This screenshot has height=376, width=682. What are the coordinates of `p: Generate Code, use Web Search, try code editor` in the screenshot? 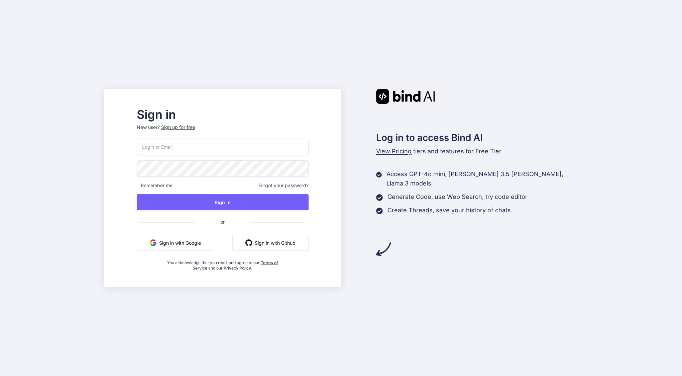 It's located at (458, 197).